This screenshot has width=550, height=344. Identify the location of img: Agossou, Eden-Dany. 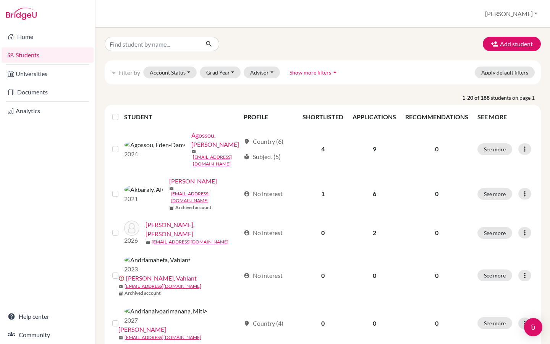
(155, 145).